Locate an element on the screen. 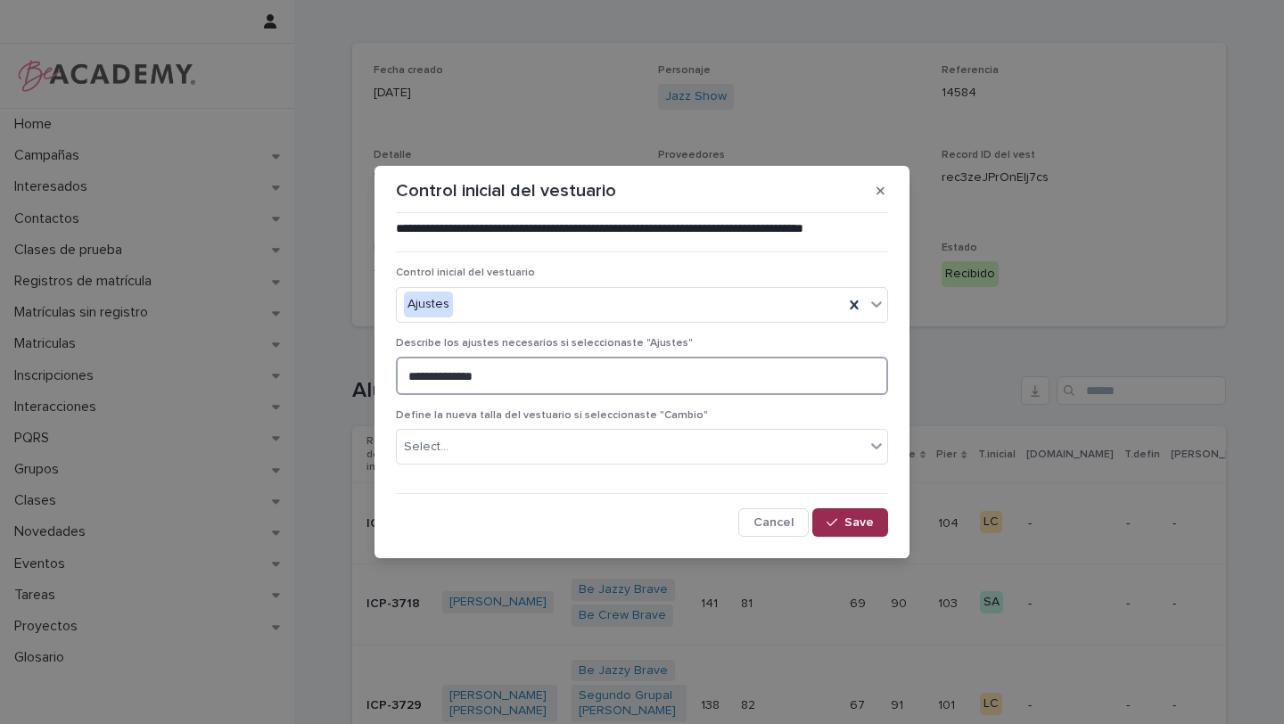 This screenshot has width=1284, height=724. span: Describe los ajustes necesarios si seleccionaste "Ajustes" is located at coordinates (544, 343).